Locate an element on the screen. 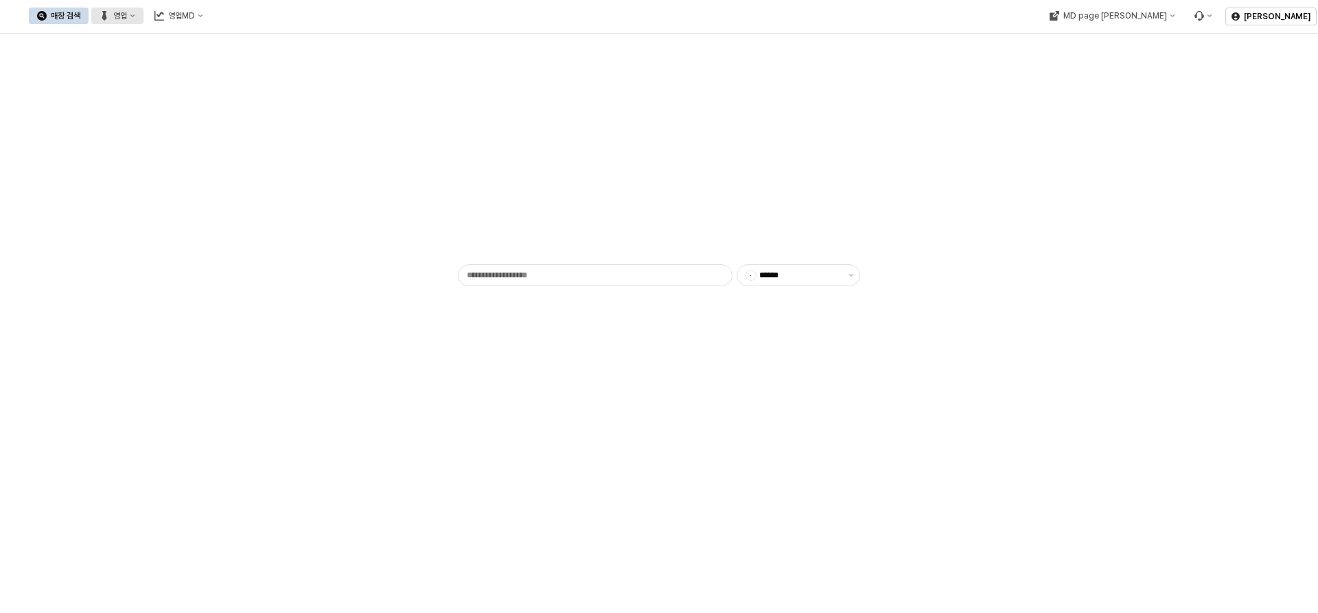 This screenshot has height=613, width=1318. div: MD page 이동 is located at coordinates (1111, 16).